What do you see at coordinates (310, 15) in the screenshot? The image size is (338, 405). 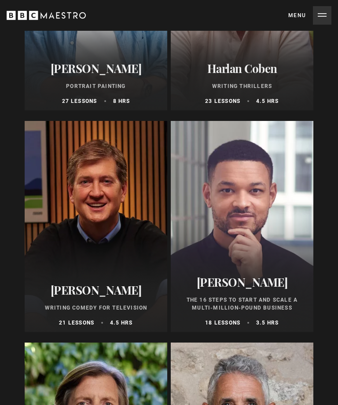 I see `button: Toggle navigation` at bounding box center [310, 15].